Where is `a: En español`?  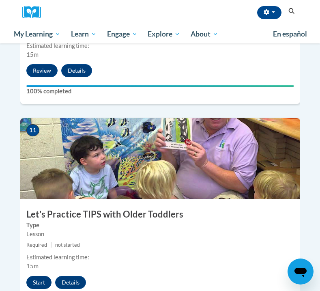 a: En español is located at coordinates (290, 34).